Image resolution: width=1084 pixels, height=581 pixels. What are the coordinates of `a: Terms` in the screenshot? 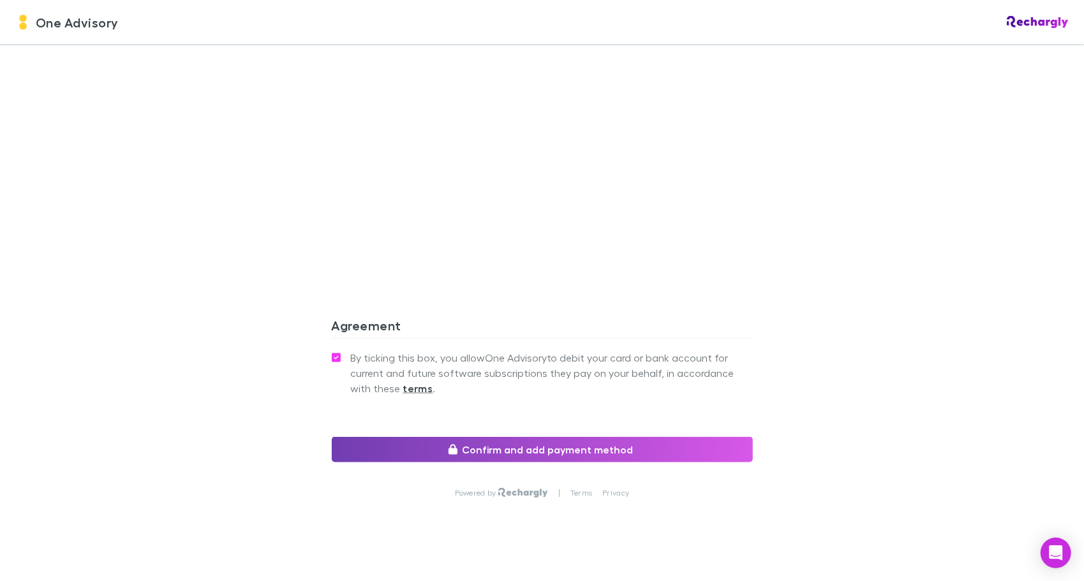 It's located at (581, 493).